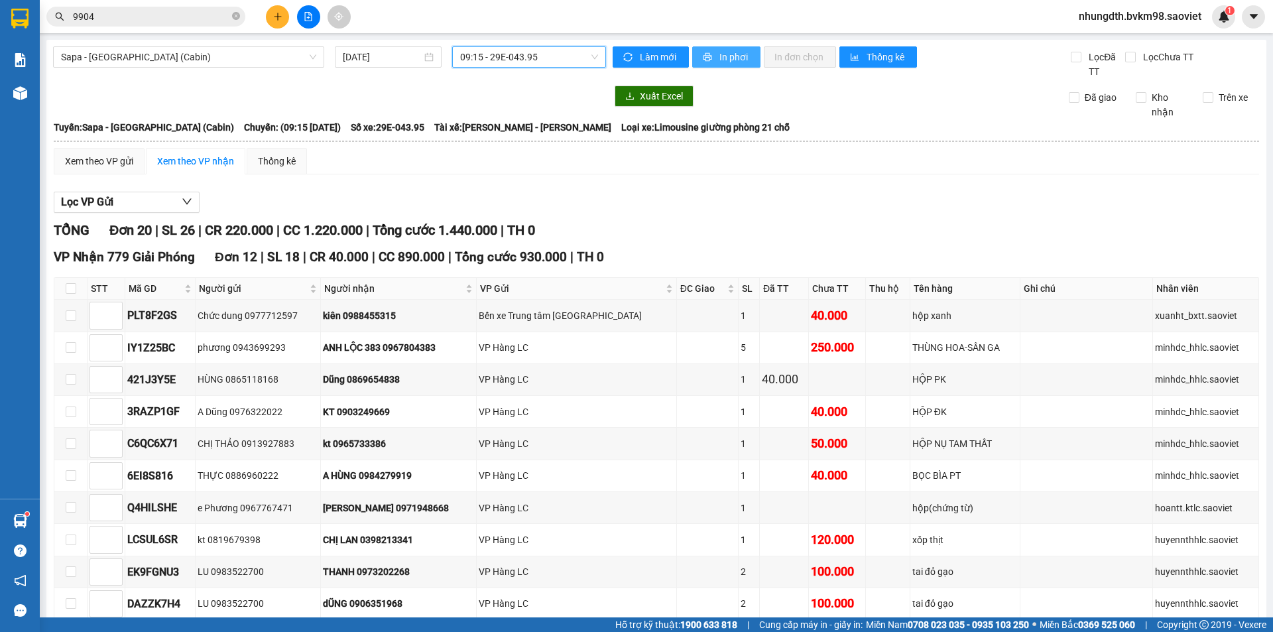  What do you see at coordinates (705, 127) in the screenshot?
I see `span: Loại xe: Limousine giường phòng 21 chỗ` at bounding box center [705, 127].